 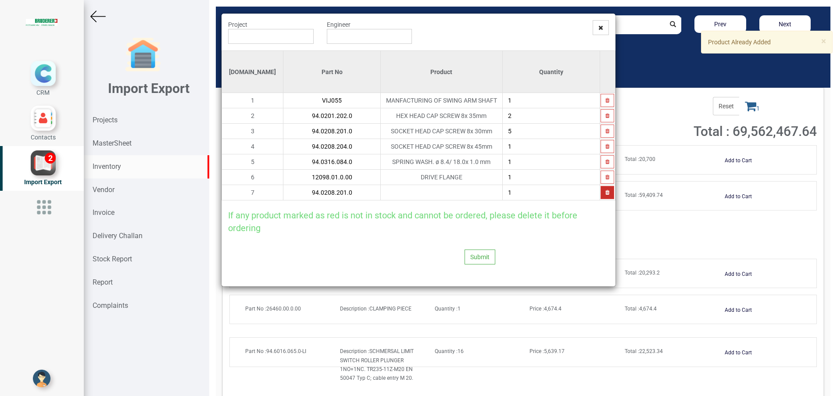 I want to click on button: Submit, so click(x=480, y=257).